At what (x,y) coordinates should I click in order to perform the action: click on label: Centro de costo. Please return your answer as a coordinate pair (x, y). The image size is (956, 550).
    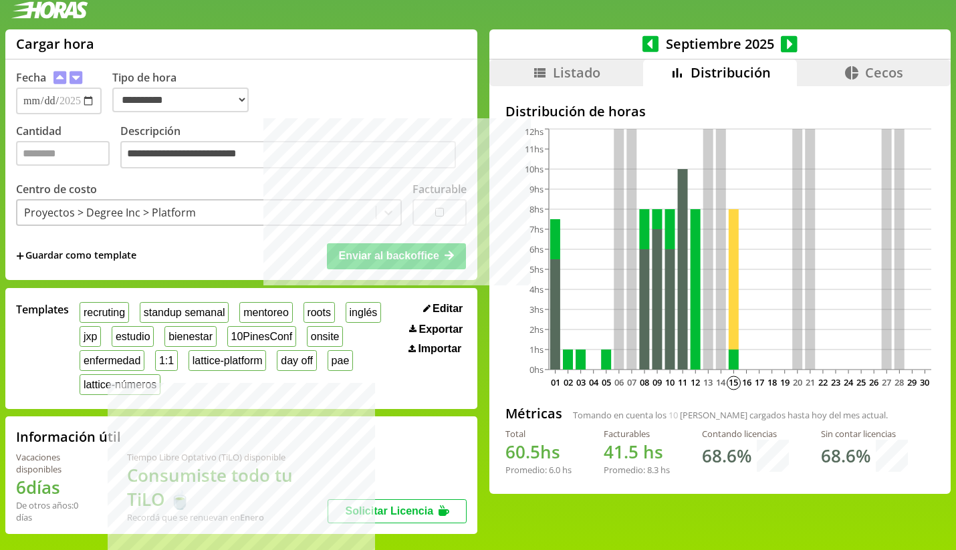
    Looking at the image, I should click on (56, 189).